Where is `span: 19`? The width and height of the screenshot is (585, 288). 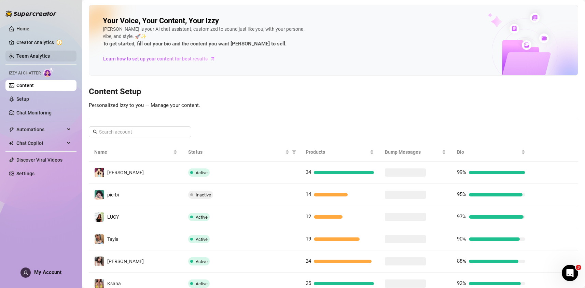 span: 19 is located at coordinates (309, 239).